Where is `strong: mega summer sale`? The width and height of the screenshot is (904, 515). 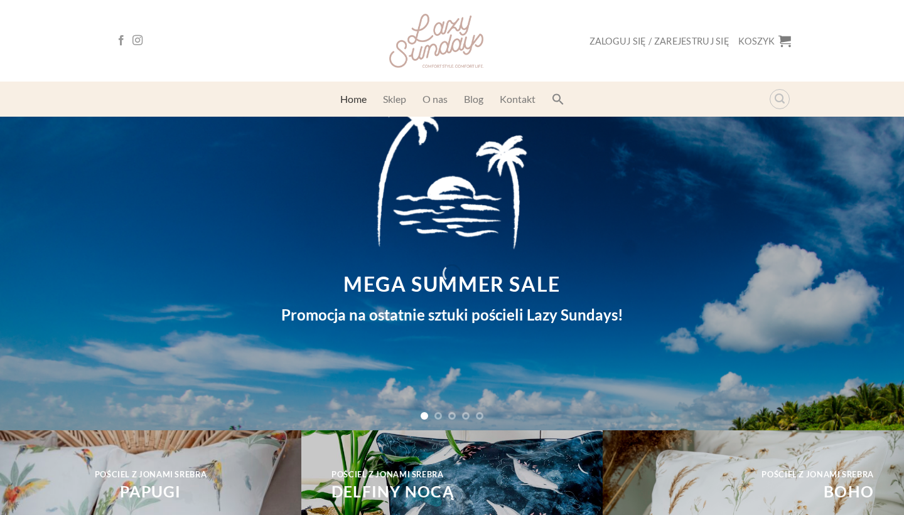
strong: mega summer sale is located at coordinates (452, 284).